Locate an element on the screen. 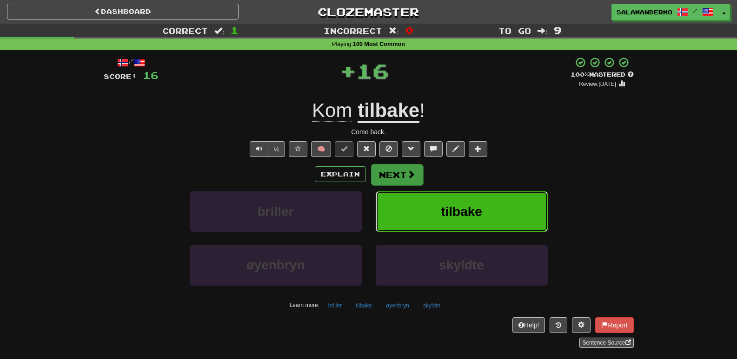 The width and height of the screenshot is (737, 359). span: øyenbryn is located at coordinates (275, 265).